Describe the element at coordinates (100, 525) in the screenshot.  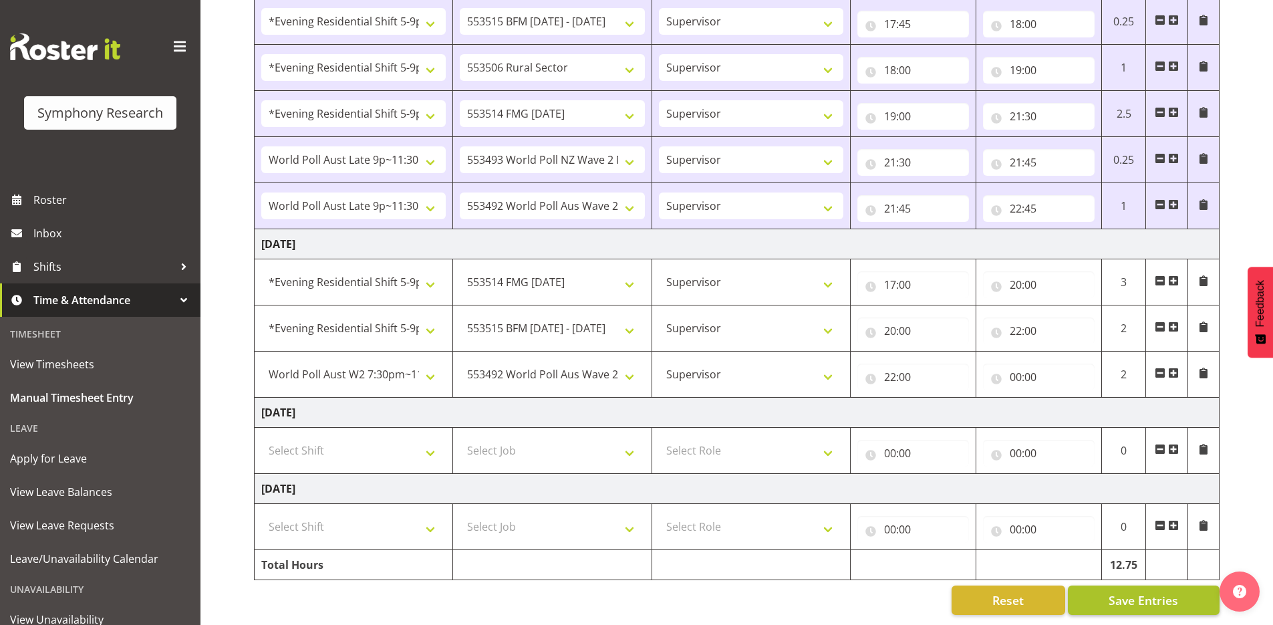
I see `a: View Leave Requests` at that location.